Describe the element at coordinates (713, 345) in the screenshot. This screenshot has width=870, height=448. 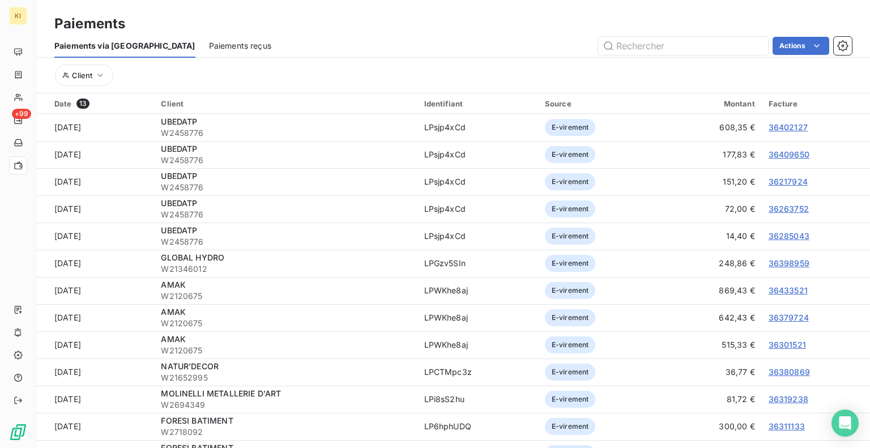
I see `td: 515,33 €` at that location.